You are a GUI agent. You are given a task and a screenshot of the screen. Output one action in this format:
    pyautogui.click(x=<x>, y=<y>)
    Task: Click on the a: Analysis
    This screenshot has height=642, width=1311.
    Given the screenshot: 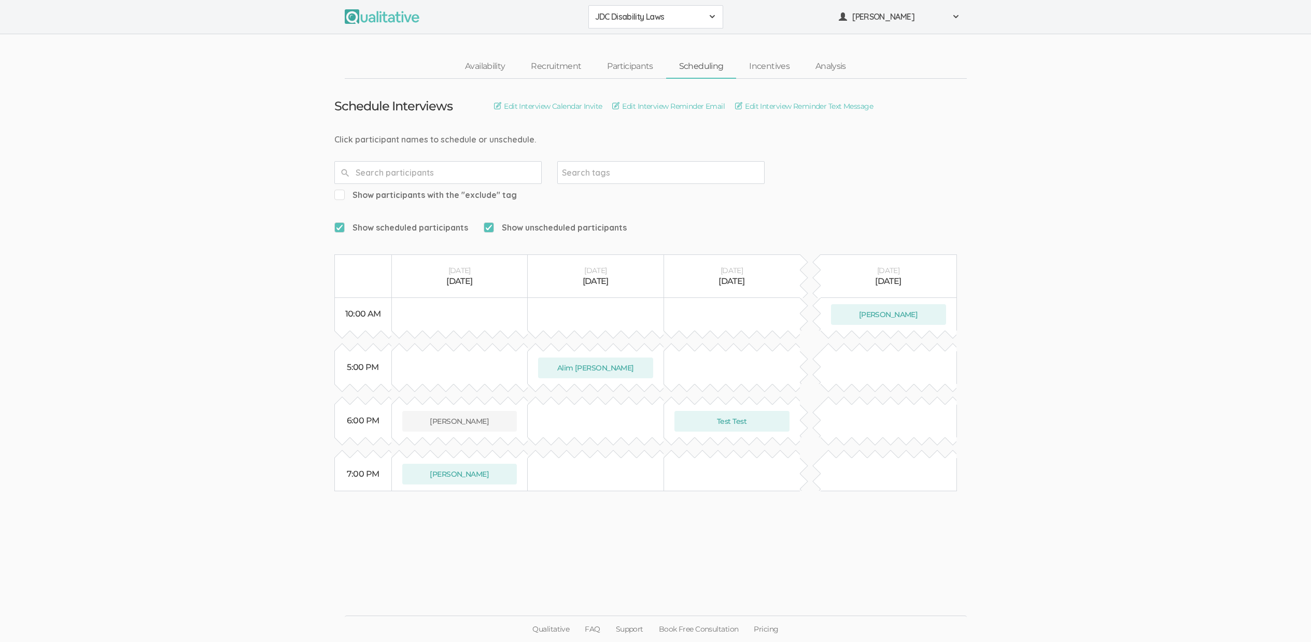 What is the action you would take?
    pyautogui.click(x=830, y=66)
    